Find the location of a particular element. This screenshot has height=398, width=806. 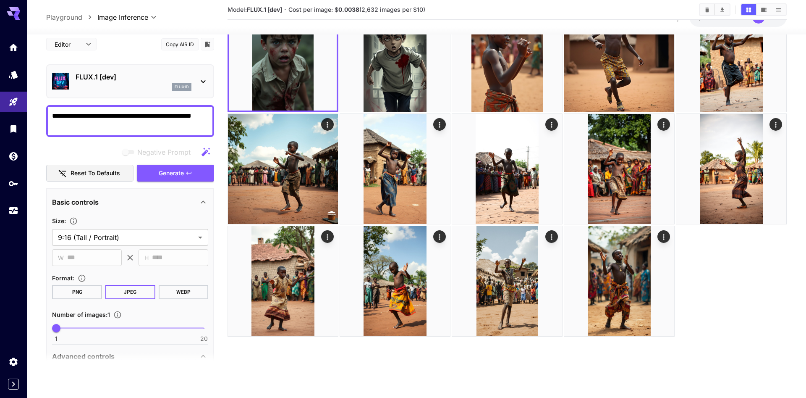

button: Clear Images is located at coordinates (707, 10).